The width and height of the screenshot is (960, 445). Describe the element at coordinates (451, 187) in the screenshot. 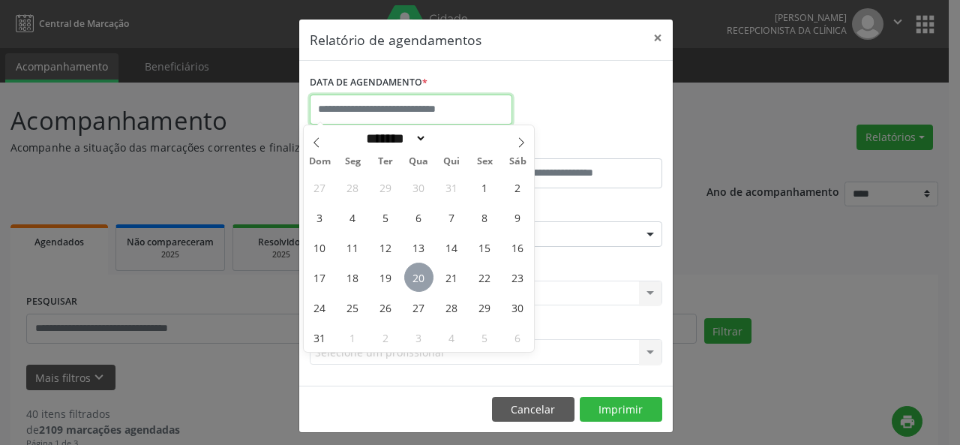

I see `span: Julho 31, 2025` at that location.